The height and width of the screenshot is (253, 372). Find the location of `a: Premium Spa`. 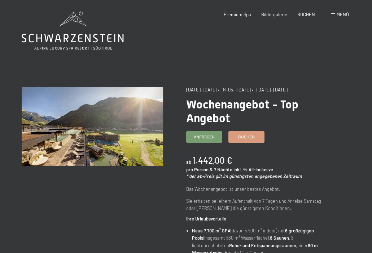

a: Premium Spa is located at coordinates (237, 14).